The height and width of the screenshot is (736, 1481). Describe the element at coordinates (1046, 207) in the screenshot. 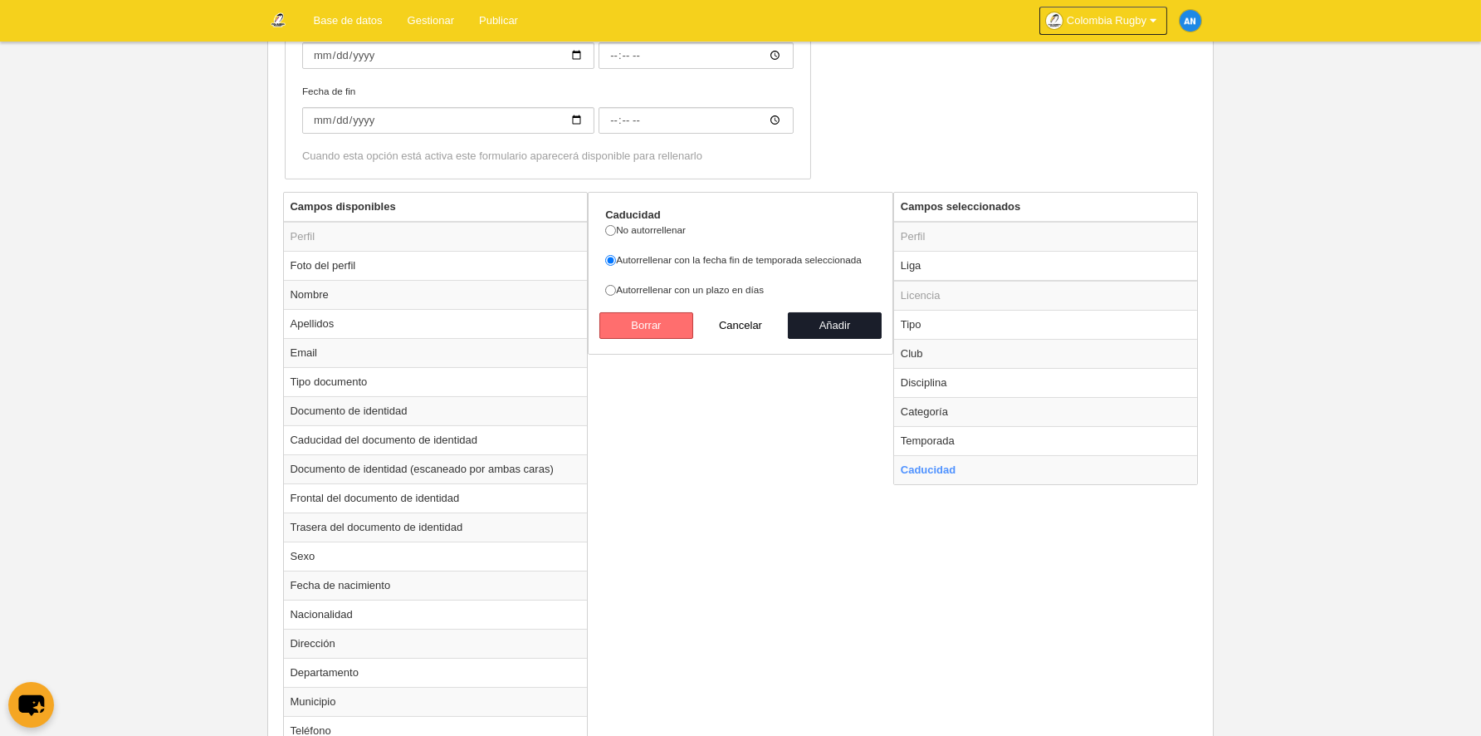

I see `th: Campos seleccionados` at that location.